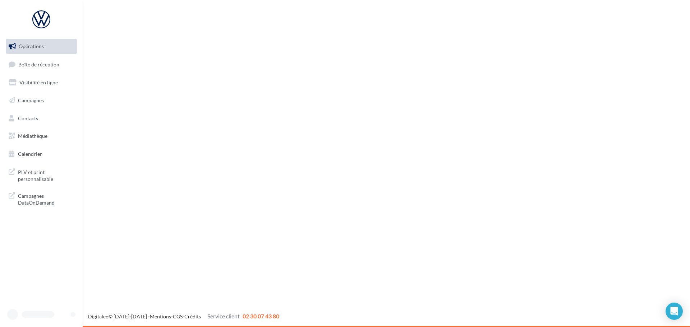 The width and height of the screenshot is (690, 327). What do you see at coordinates (41, 64) in the screenshot?
I see `a: Boîte de réception` at bounding box center [41, 64].